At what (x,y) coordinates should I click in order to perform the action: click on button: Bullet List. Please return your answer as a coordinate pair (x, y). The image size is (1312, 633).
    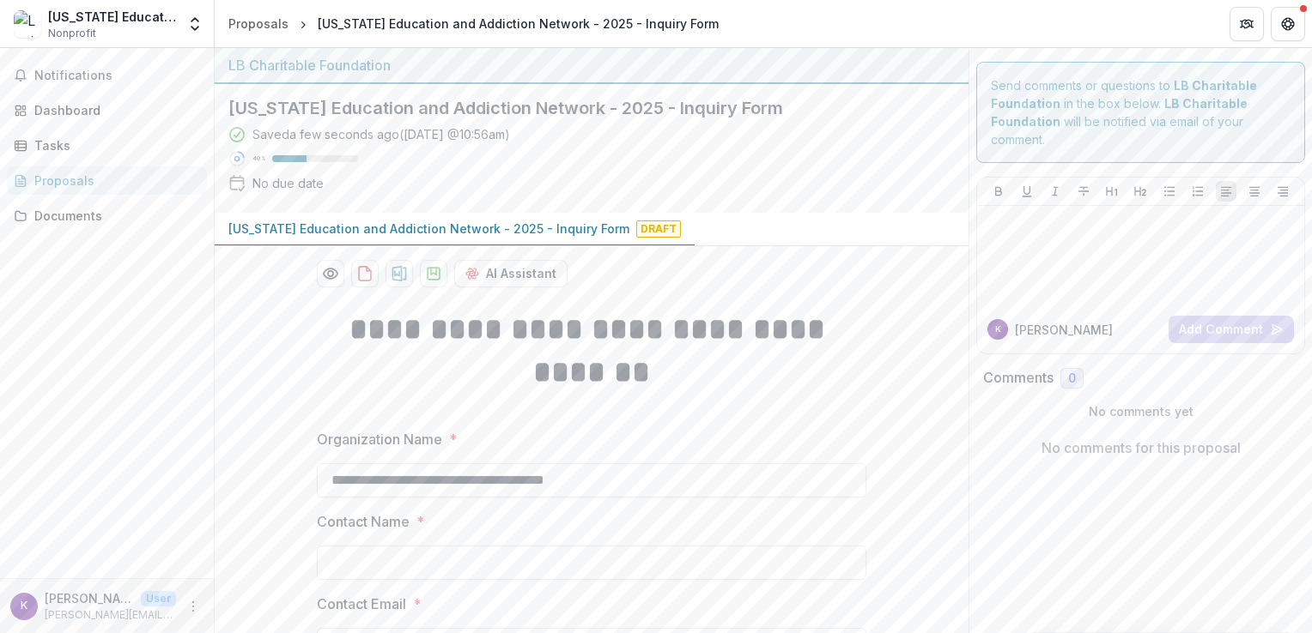
    Looking at the image, I should click on (1169, 191).